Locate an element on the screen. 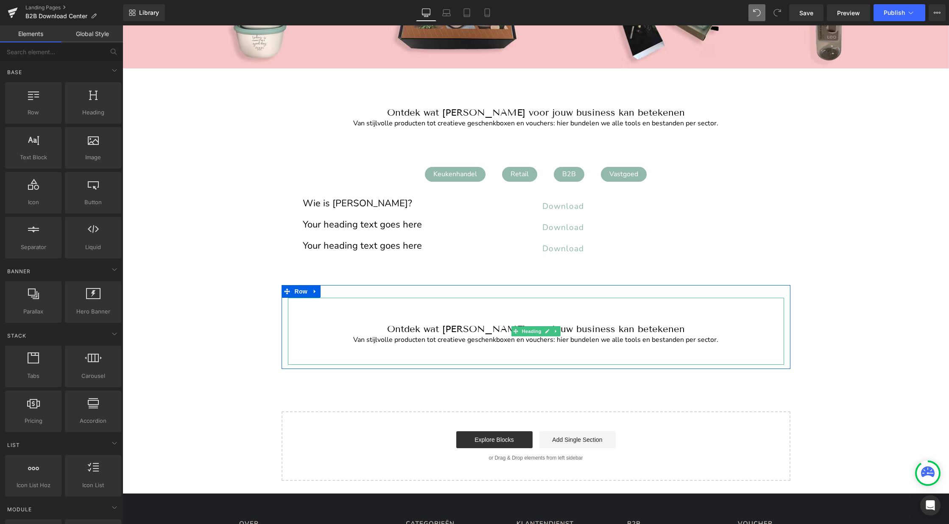 This screenshot has width=949, height=524. span: Library is located at coordinates (149, 13).